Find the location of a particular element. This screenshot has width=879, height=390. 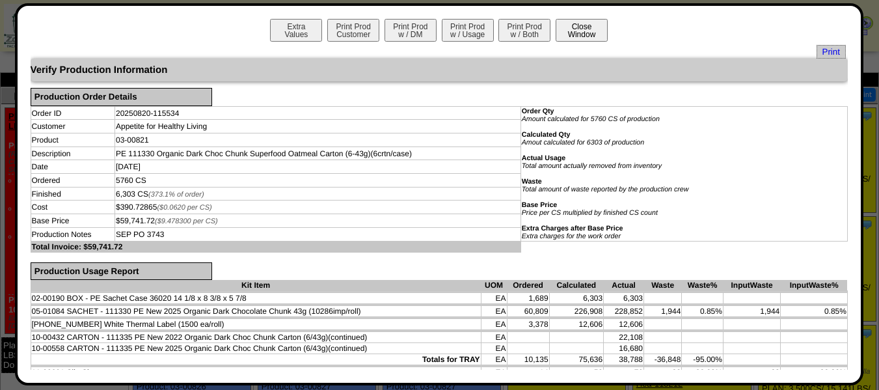

th: Ordered is located at coordinates (528, 285).